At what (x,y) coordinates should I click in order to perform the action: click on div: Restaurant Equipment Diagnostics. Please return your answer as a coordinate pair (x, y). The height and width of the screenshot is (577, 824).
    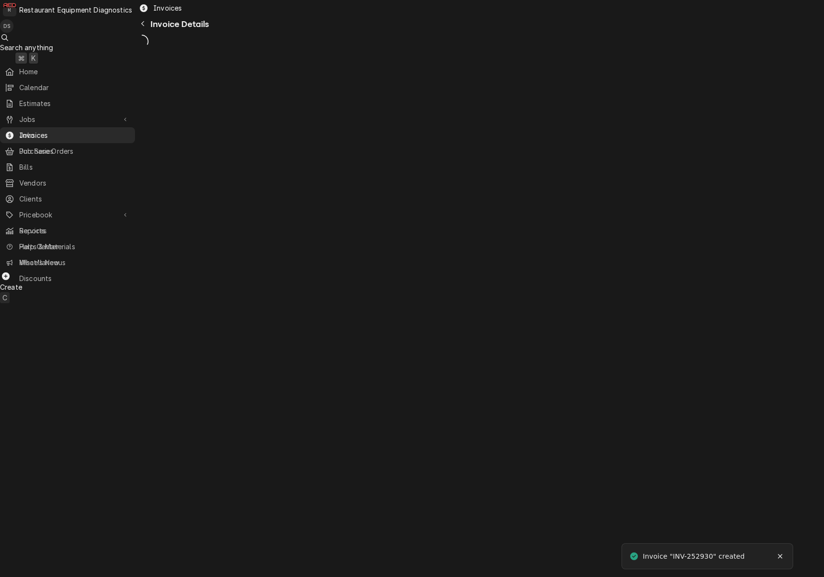
    Looking at the image, I should click on (76, 10).